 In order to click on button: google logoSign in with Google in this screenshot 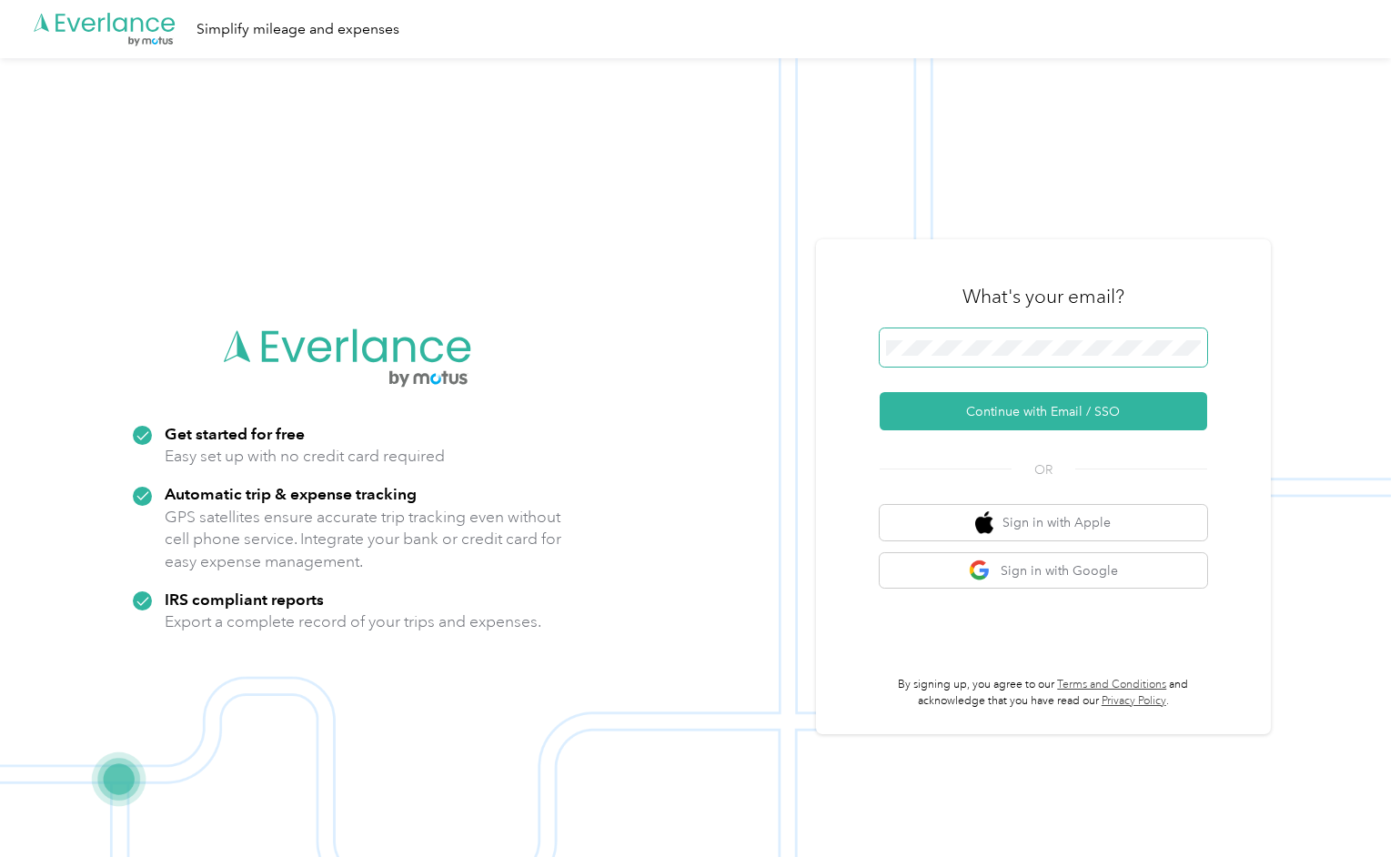, I will do `click(1043, 571)`.